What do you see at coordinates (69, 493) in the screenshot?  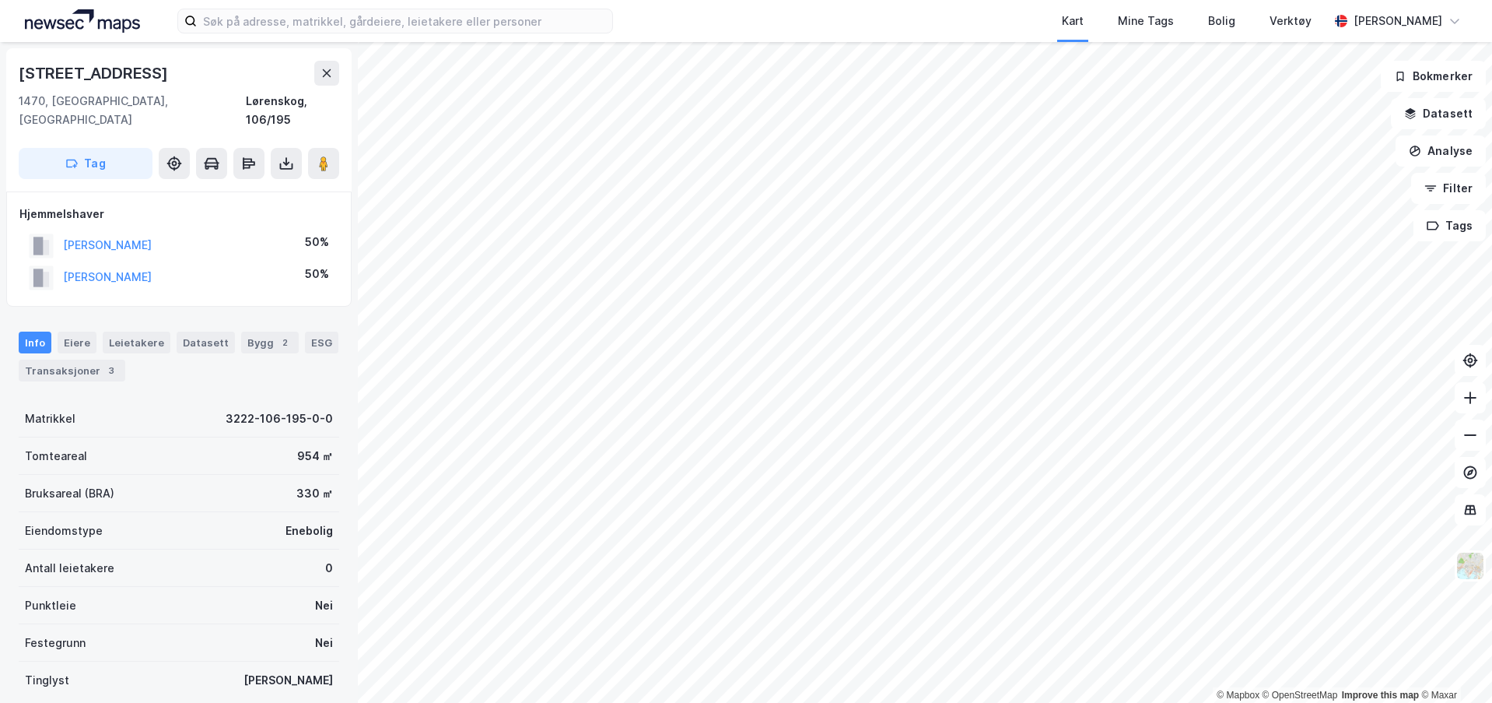 I see `div: Bruksareal (BRA)` at bounding box center [69, 493].